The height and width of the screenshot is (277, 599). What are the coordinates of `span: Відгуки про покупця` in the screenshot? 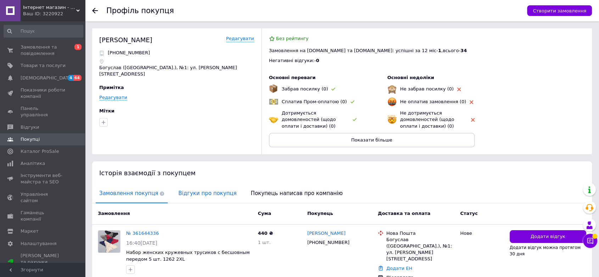 It's located at (207, 193).